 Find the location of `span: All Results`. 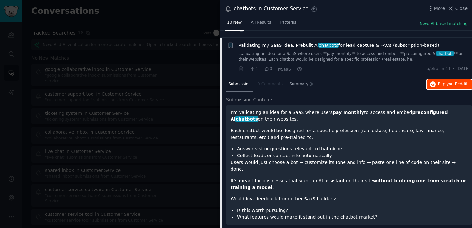

span: All Results is located at coordinates (261, 23).